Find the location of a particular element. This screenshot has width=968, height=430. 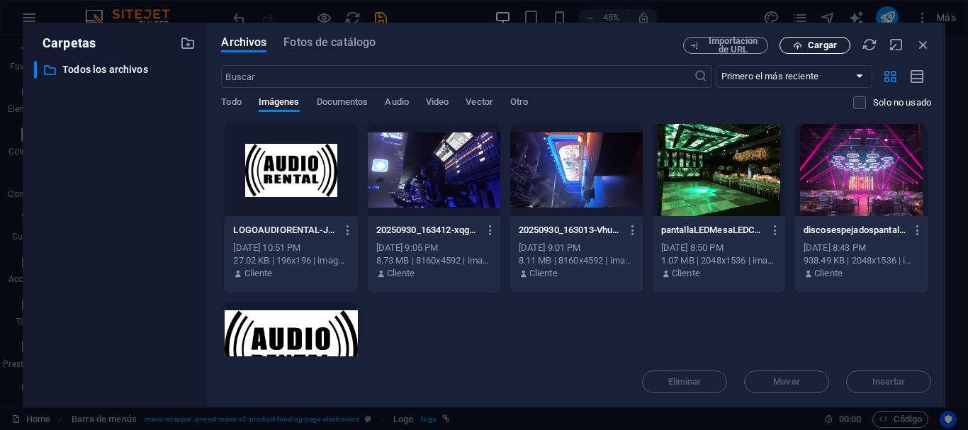

p: 20250930_163412-xqgEZlyoID_9wMNTaJ6xZg.jpg is located at coordinates (427, 230).